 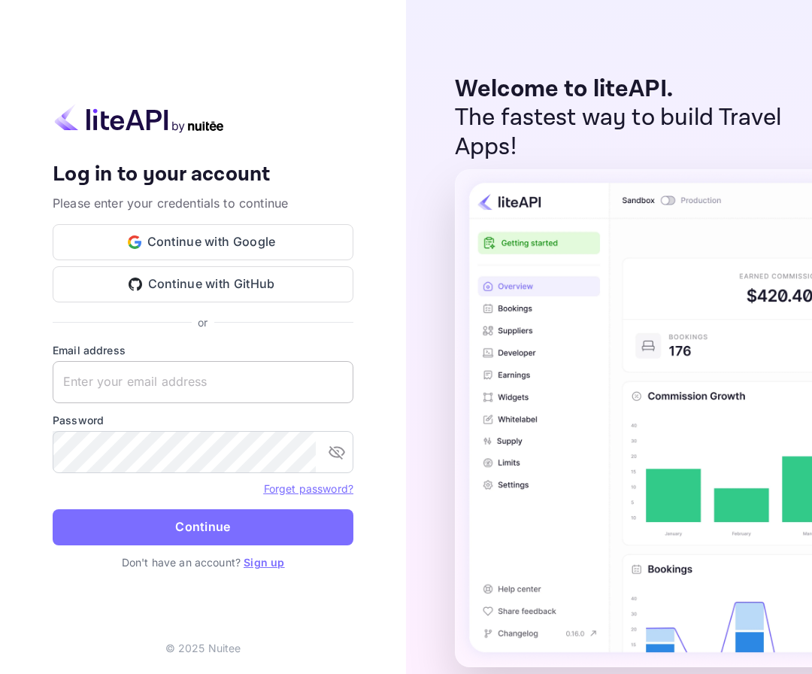 What do you see at coordinates (203, 648) in the screenshot?
I see `p: © 2025 Nuitee` at bounding box center [203, 648].